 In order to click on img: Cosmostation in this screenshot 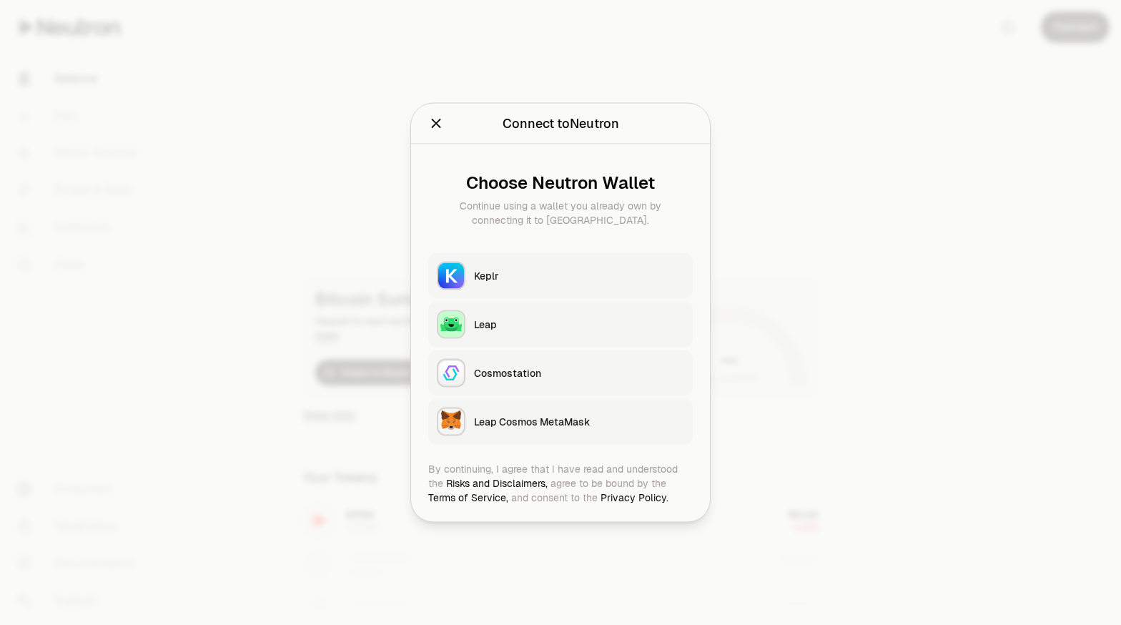, I will do `click(451, 373)`.